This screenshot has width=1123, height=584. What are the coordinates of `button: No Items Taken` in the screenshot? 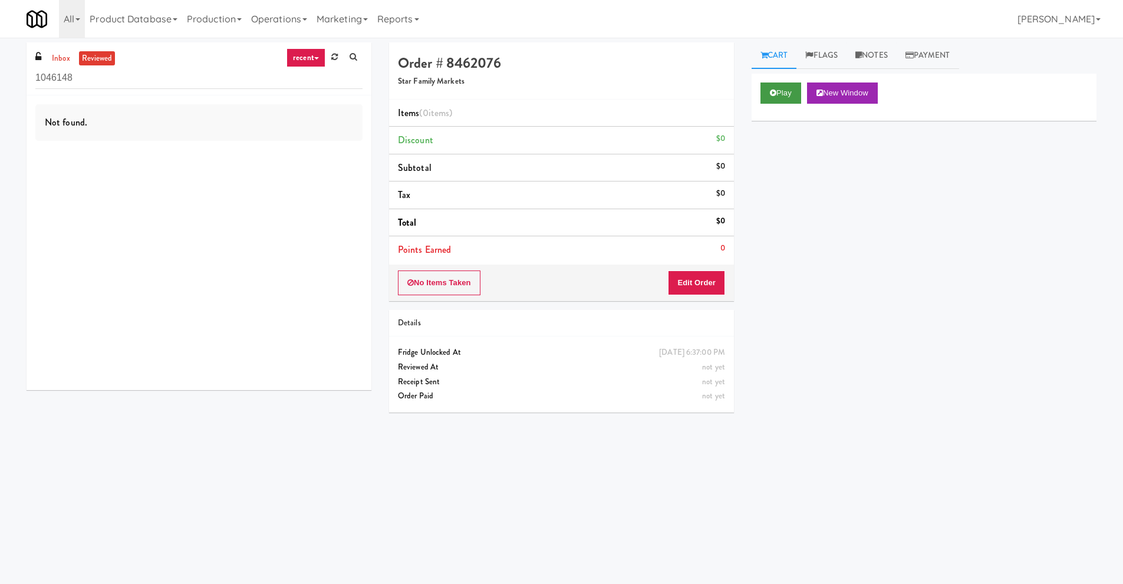 It's located at (439, 283).